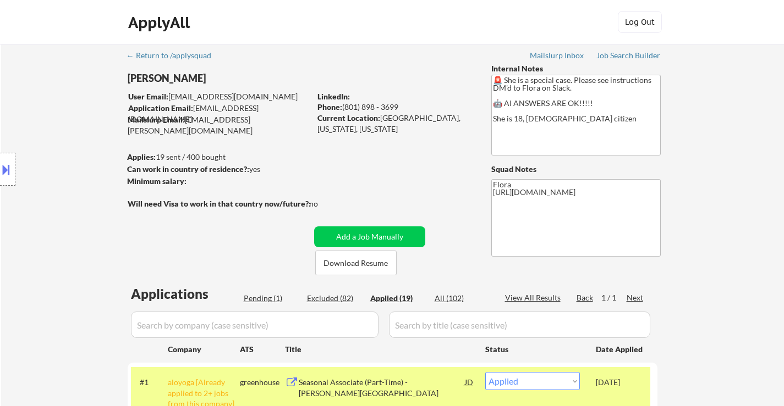 The image size is (784, 406). Describe the element at coordinates (462, 299) in the screenshot. I see `div: All (102)` at that location.